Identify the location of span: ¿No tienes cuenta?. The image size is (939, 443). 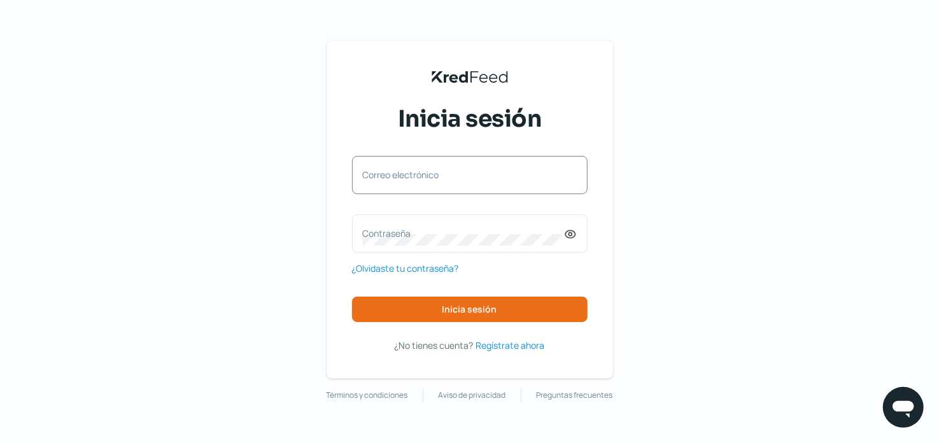
(434, 345).